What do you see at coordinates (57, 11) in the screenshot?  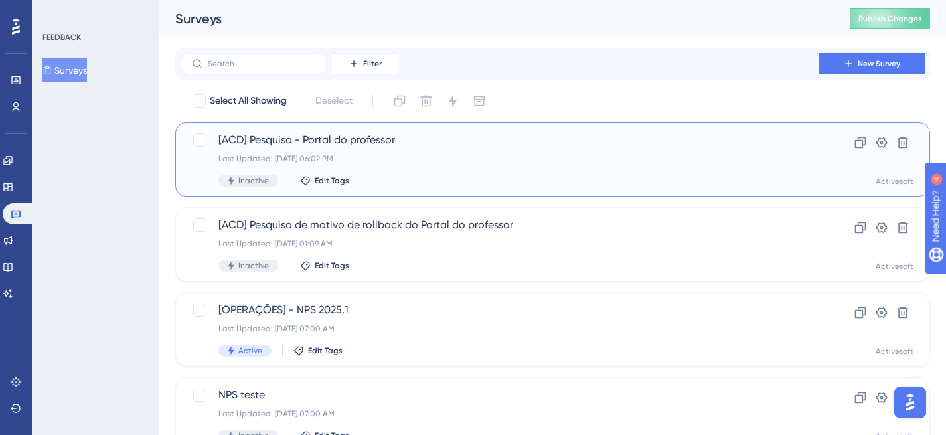 I see `span: Need Help?` at bounding box center [57, 11].